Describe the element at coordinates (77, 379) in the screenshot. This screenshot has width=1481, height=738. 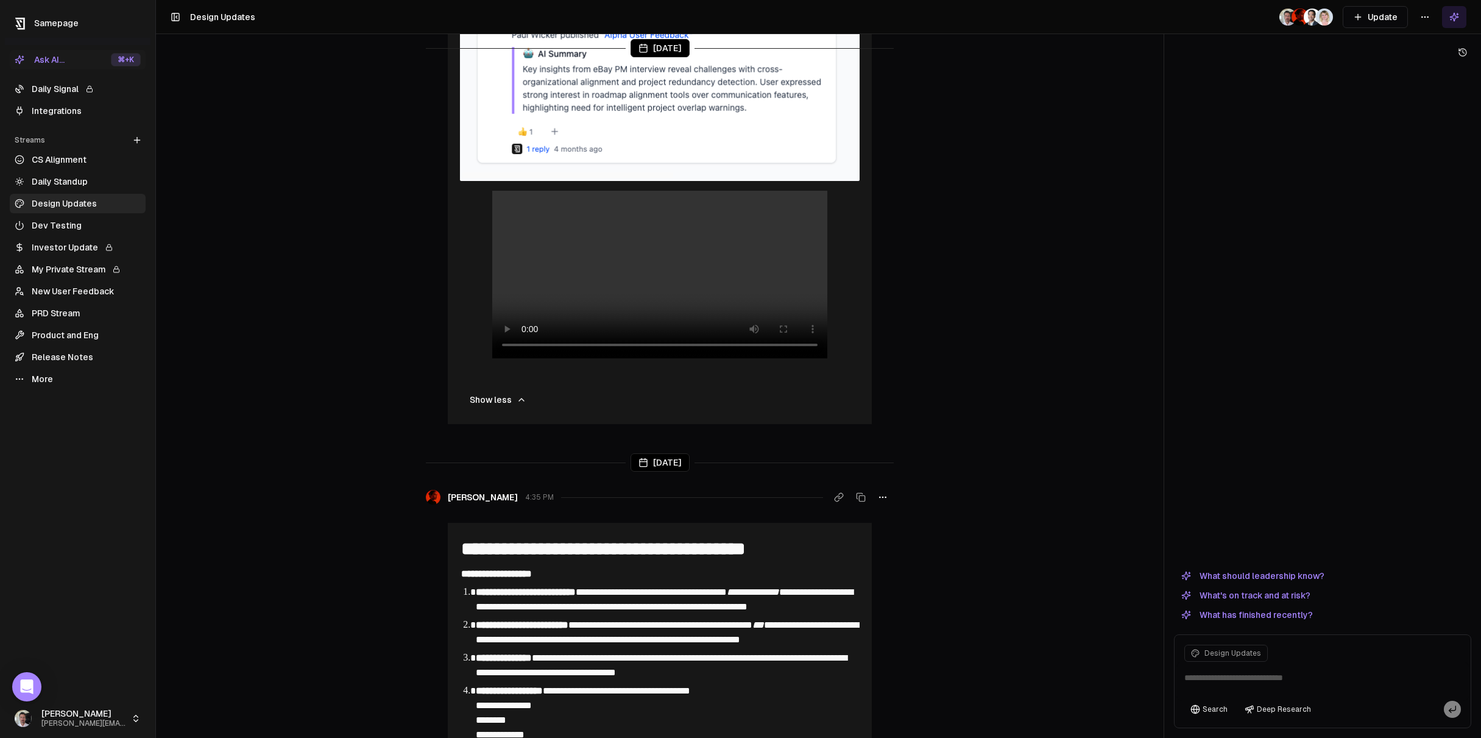
I see `a: More` at that location.